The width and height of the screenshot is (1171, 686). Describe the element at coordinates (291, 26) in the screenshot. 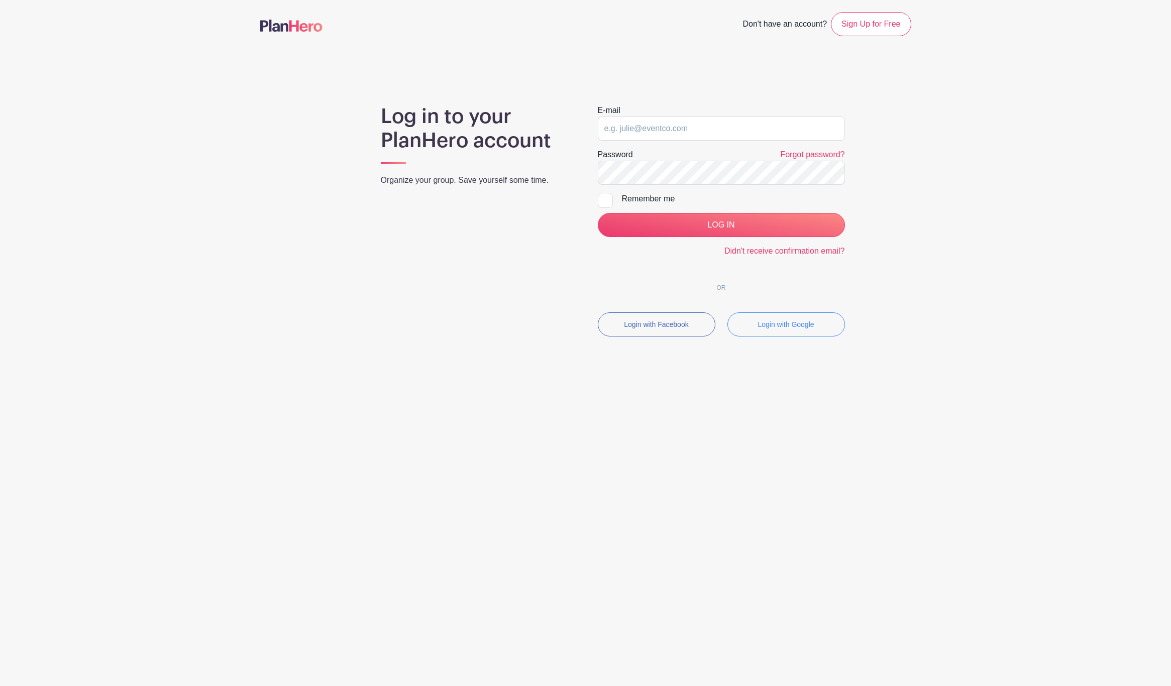

I see `img: logo-507f7623f17ff9eddc593b1ce0a138ce2505c220e1c5a4e2b4648c50719b7d32.svg` at that location.